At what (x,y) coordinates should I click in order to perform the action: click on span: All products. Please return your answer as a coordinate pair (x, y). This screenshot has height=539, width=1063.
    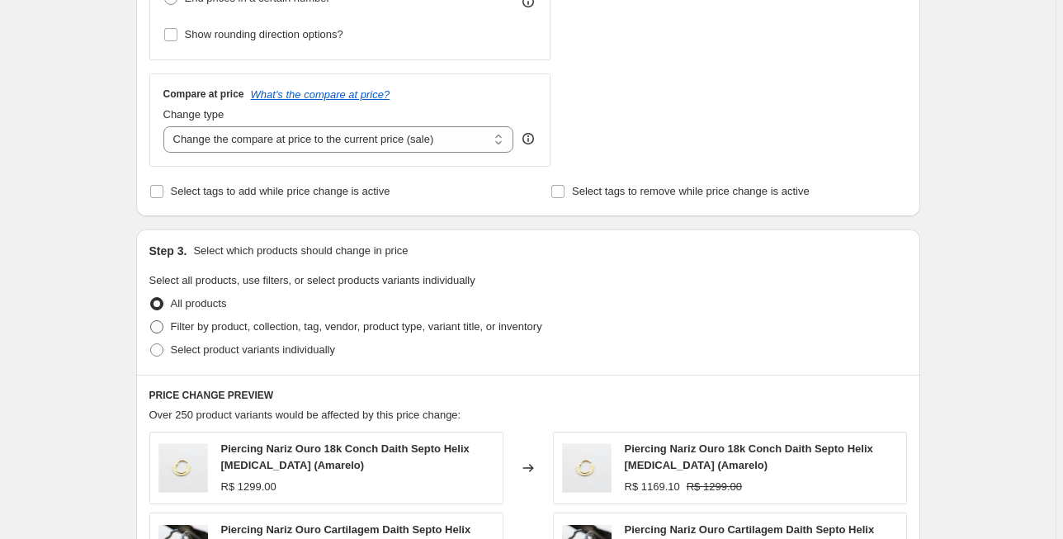
    Looking at the image, I should click on (199, 303).